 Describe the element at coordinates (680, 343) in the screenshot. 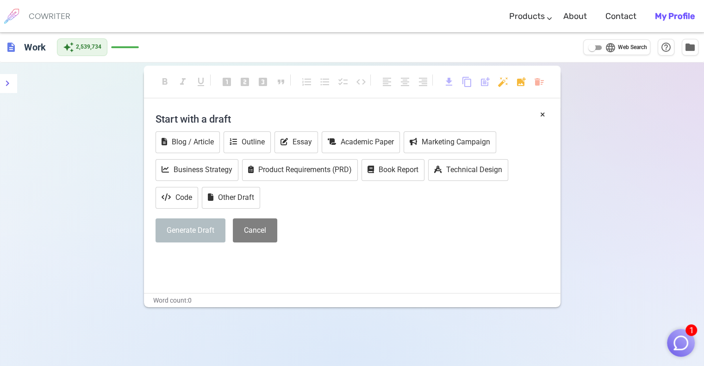

I see `img: Close chat` at that location.